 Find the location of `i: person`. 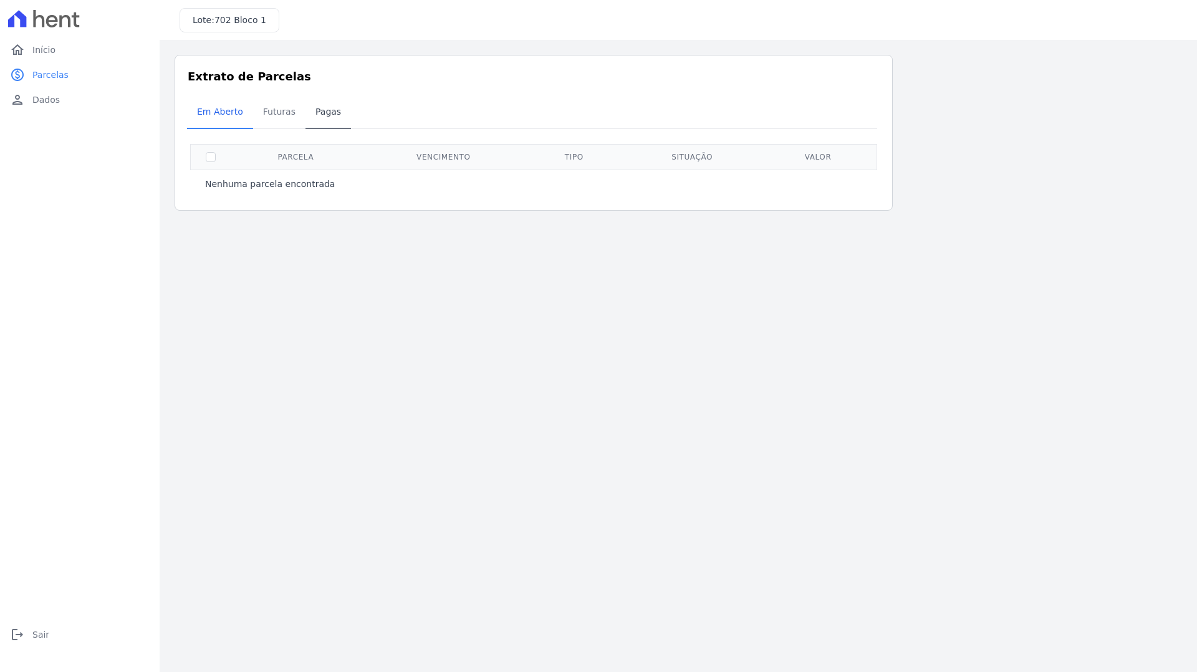

i: person is located at coordinates (17, 100).